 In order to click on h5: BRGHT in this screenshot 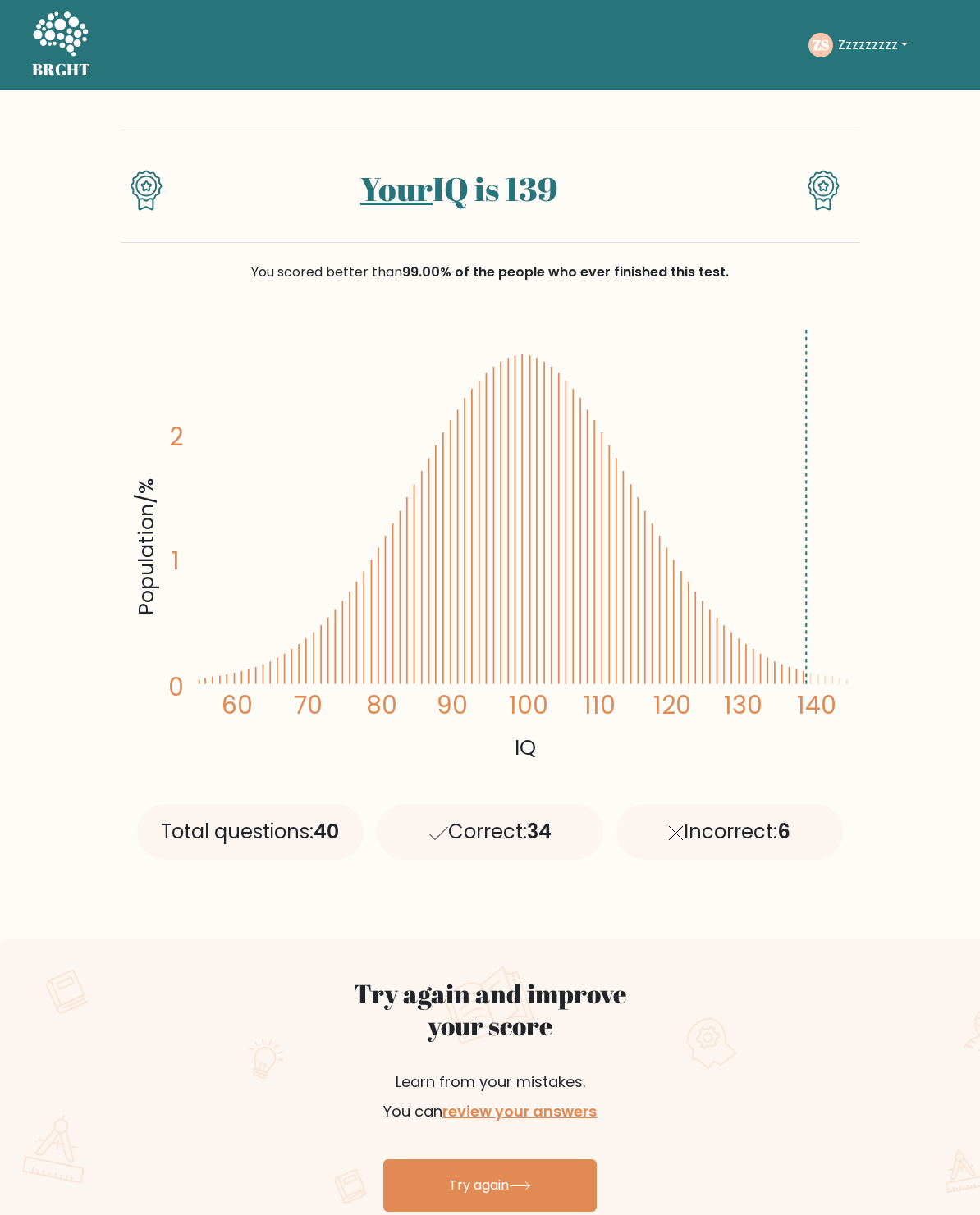, I will do `click(61, 69)`.